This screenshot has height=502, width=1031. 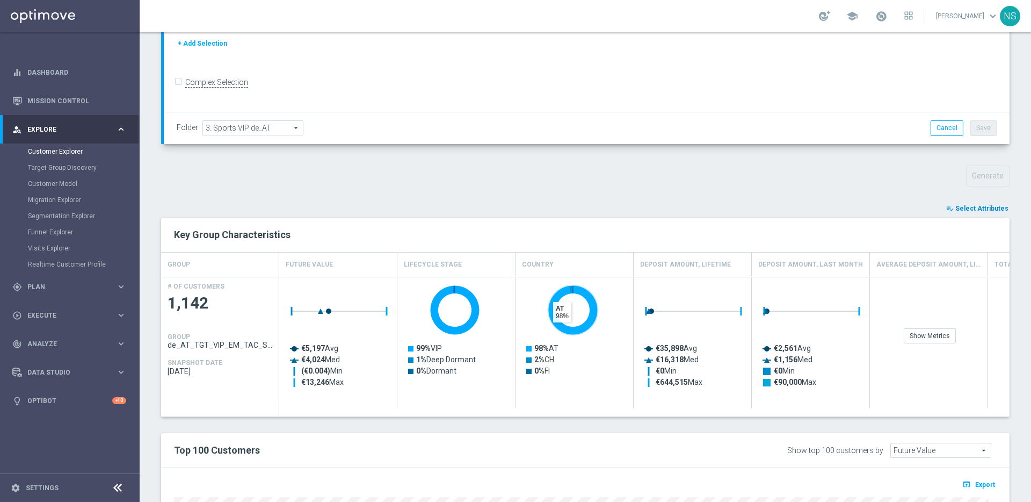 What do you see at coordinates (788, 382) in the screenshot?
I see `tspan: €90,000` at bounding box center [788, 382].